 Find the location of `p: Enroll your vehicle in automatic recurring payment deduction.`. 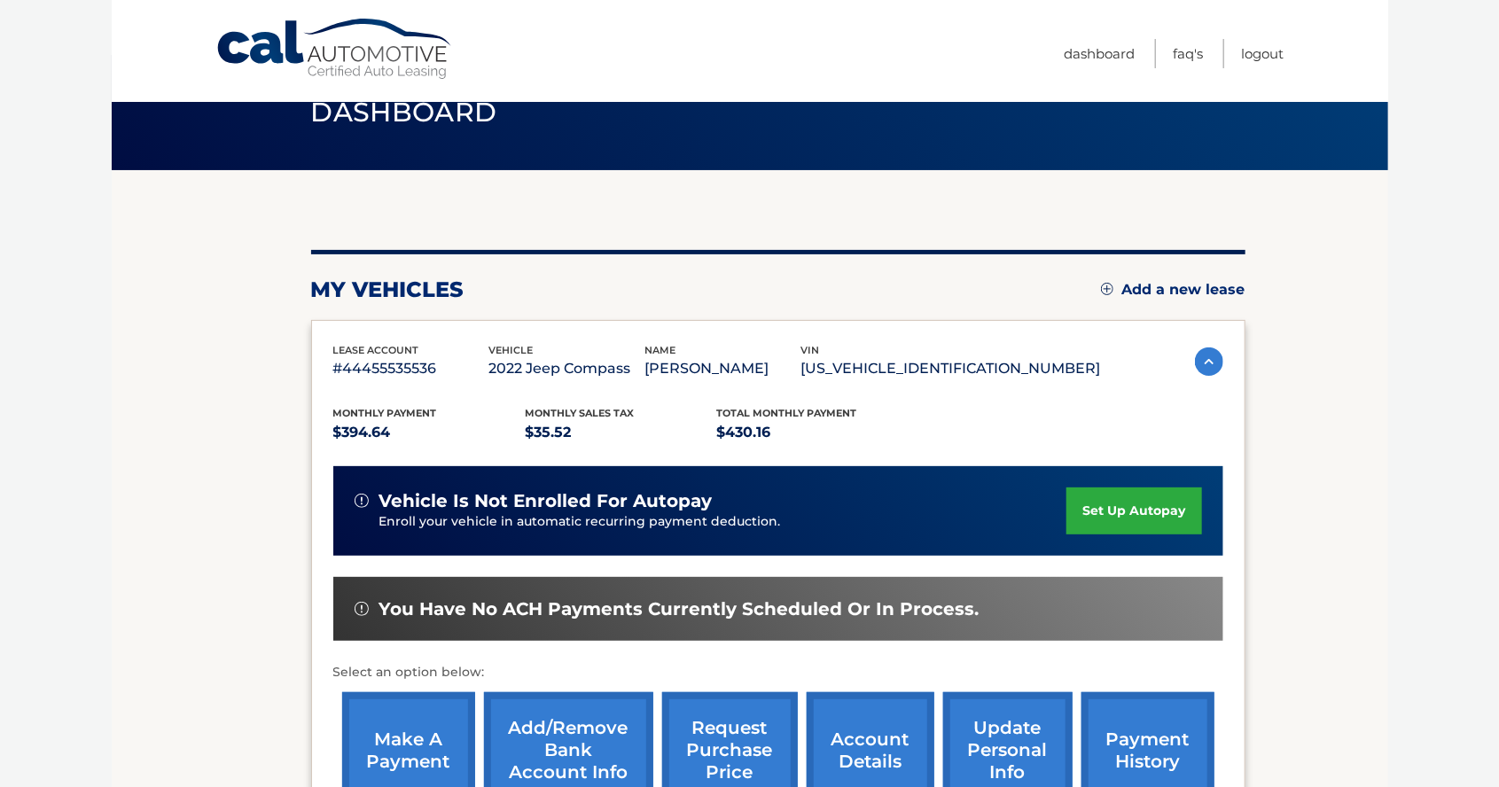

p: Enroll your vehicle in automatic recurring payment deduction. is located at coordinates (723, 522).